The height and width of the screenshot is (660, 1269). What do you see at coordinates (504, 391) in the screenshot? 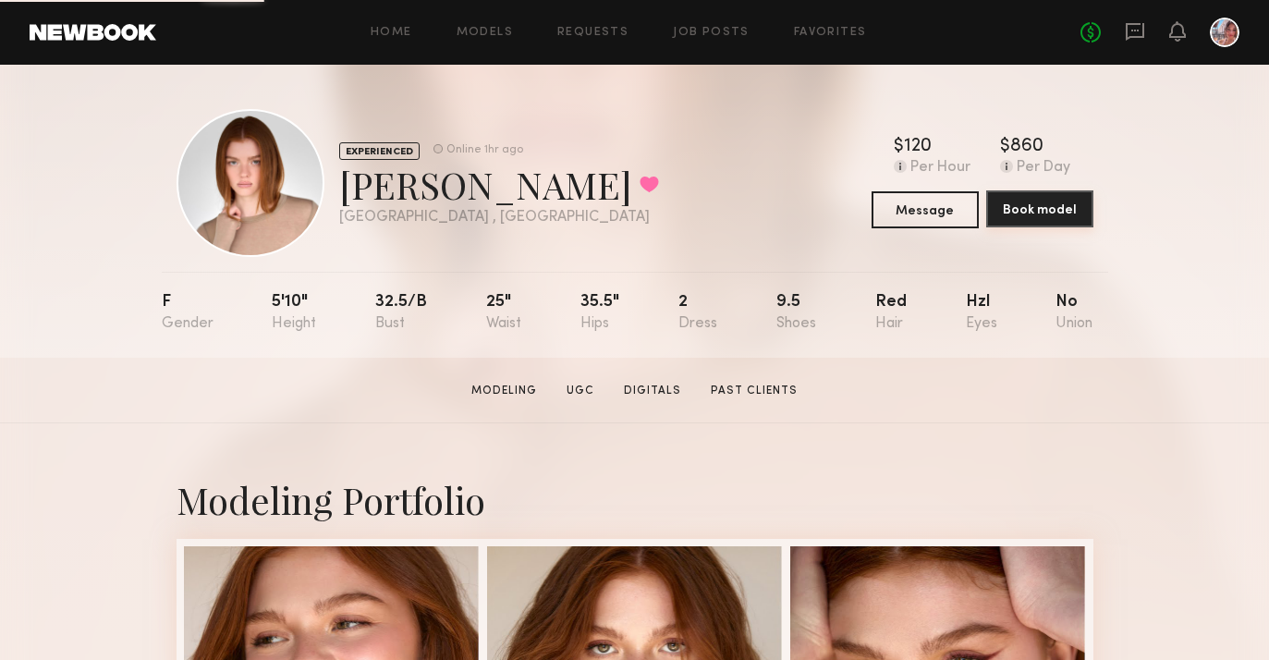
I see `a: Modeling` at bounding box center [504, 391].